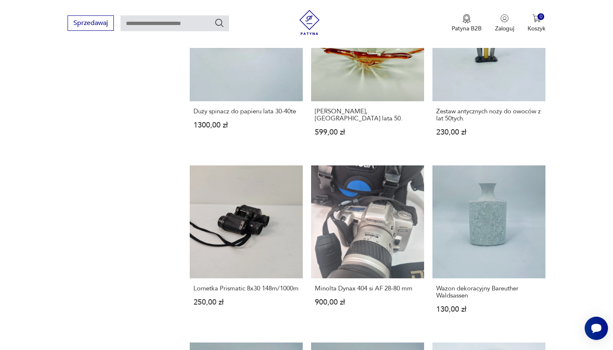  Describe the element at coordinates (467, 28) in the screenshot. I see `p: Patyna B2B` at that location.